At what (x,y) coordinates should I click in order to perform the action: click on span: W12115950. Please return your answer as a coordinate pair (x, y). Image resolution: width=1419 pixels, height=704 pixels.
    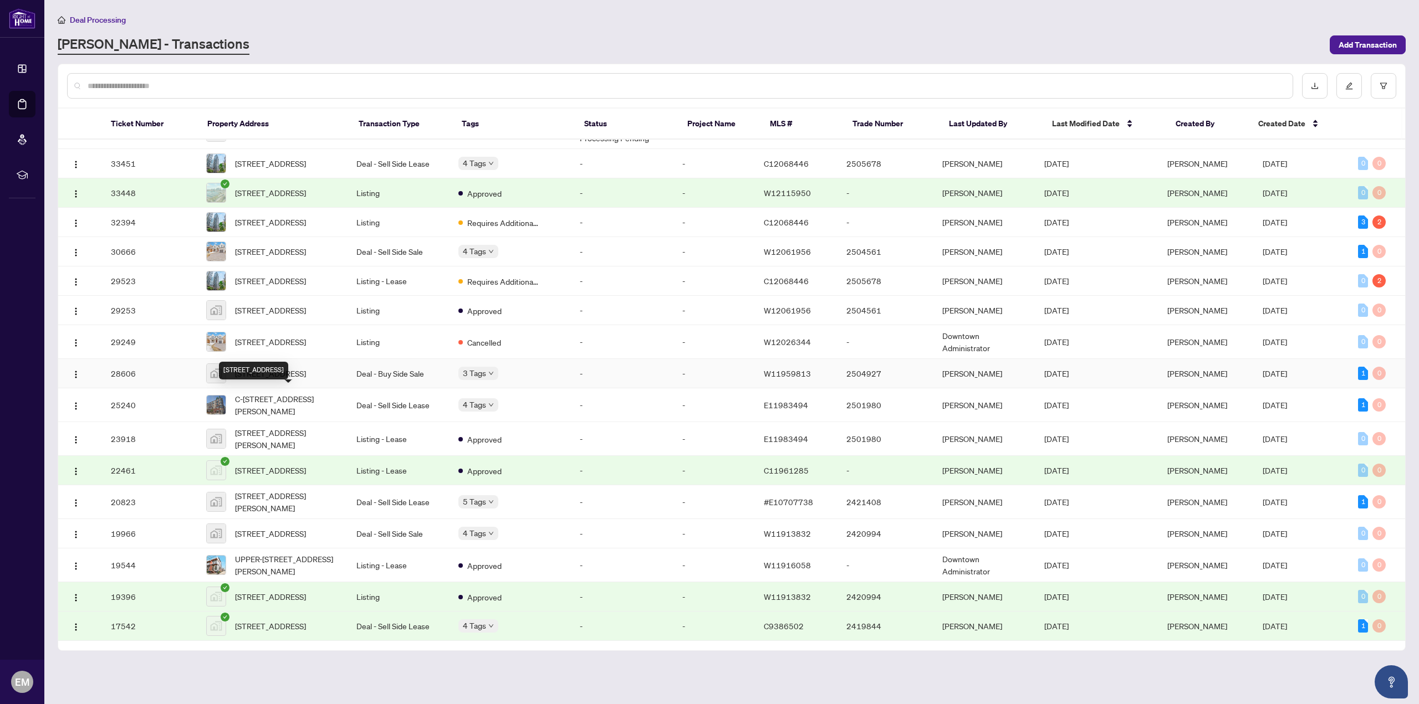
    Looking at the image, I should click on (787, 193).